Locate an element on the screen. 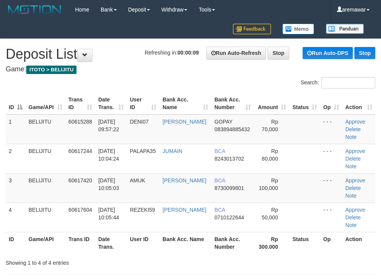 Image resolution: width=381 pixels, height=280 pixels. th: Bank Acc. Name is located at coordinates (185, 242).